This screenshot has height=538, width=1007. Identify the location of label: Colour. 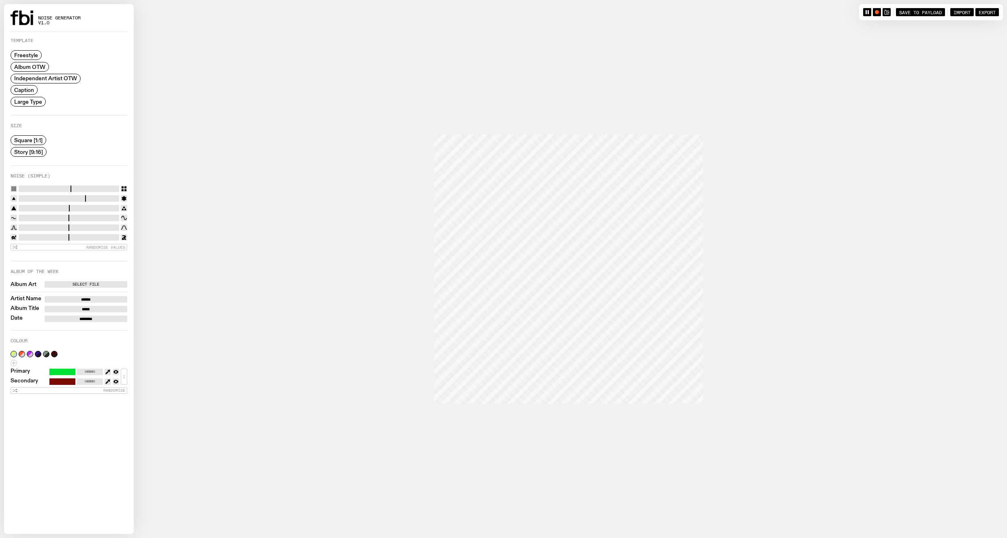
(19, 341).